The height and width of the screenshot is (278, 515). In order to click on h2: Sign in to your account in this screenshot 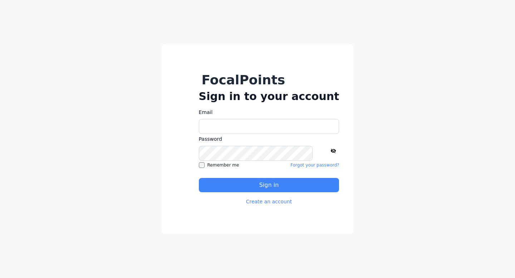, I will do `click(269, 96)`.